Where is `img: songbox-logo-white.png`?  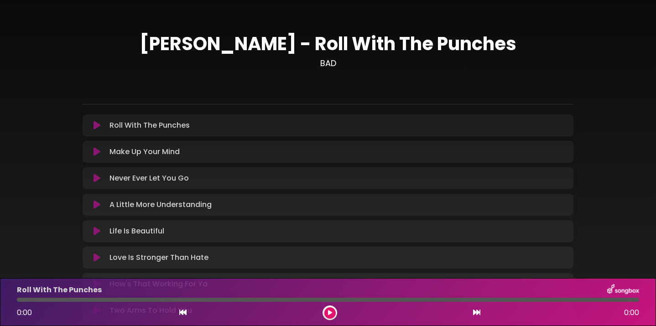
img: songbox-logo-white.png is located at coordinates (623, 290).